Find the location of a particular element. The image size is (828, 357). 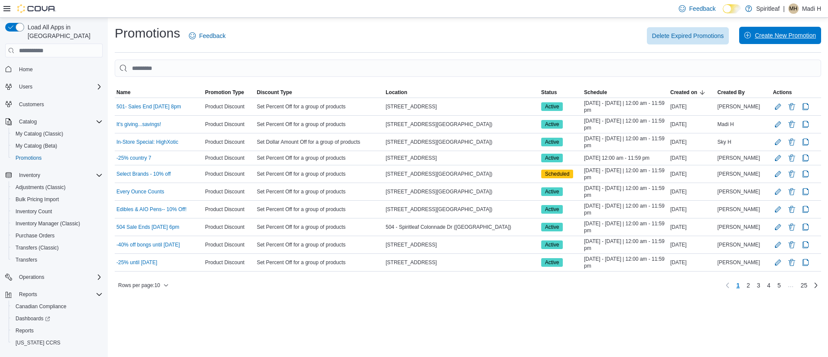

a: Purchase Orders is located at coordinates (35, 235).